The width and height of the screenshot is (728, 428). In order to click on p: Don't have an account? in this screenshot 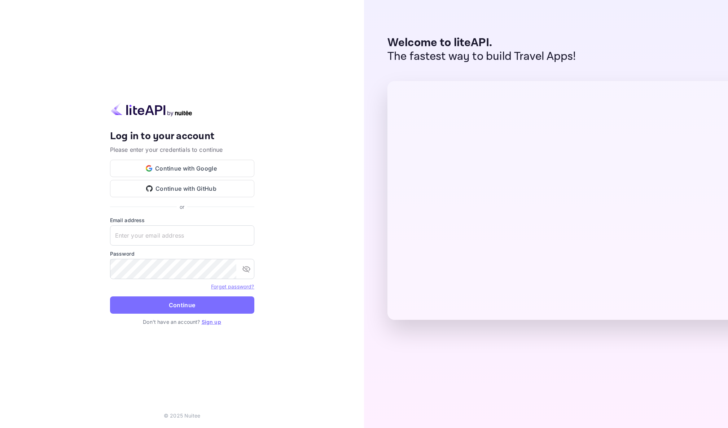, I will do `click(182, 322)`.